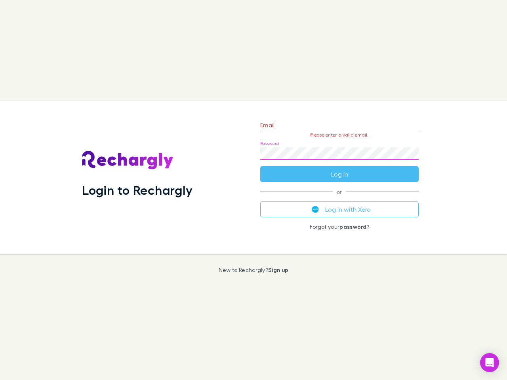 This screenshot has height=380, width=507. What do you see at coordinates (339, 209) in the screenshot?
I see `button: Log in with Xero` at bounding box center [339, 209].